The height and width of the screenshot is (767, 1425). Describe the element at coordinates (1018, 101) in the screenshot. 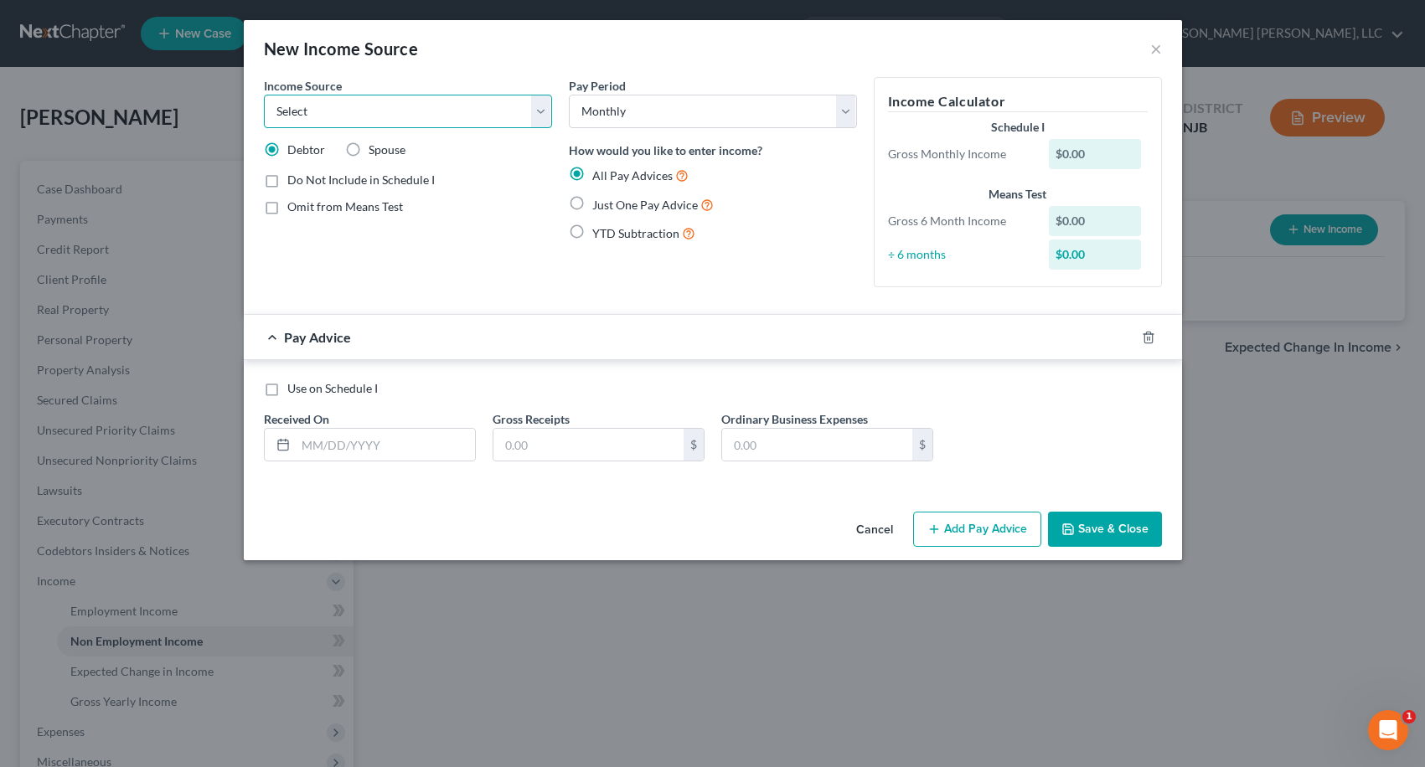

I see `h5: Income Calculator` at that location.